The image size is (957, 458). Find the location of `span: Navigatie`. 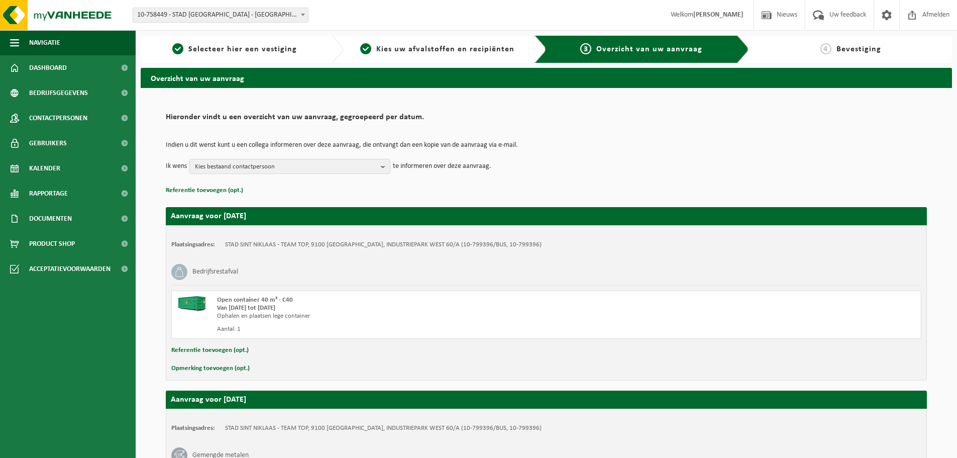

span: Navigatie is located at coordinates (45, 43).